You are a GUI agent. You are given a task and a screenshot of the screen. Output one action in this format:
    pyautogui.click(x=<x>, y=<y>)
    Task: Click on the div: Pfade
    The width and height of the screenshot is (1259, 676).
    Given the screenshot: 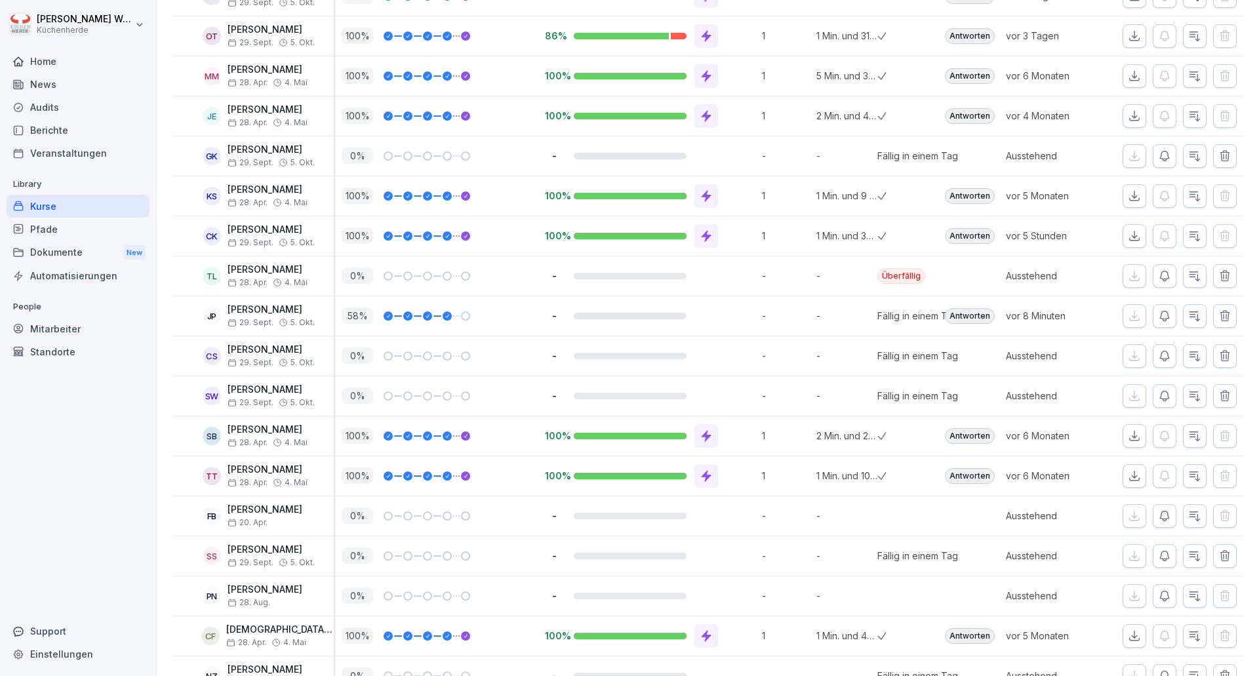 What is the action you would take?
    pyautogui.click(x=78, y=229)
    